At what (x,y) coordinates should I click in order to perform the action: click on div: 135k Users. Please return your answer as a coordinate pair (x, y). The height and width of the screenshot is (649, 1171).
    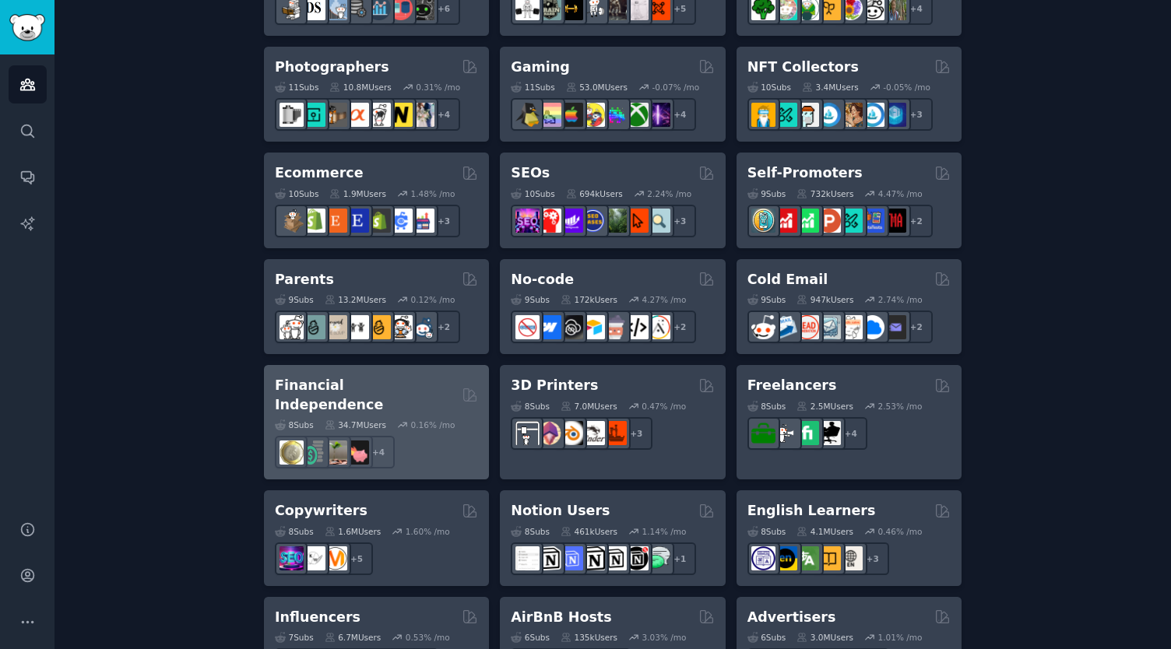
    Looking at the image, I should click on (589, 638).